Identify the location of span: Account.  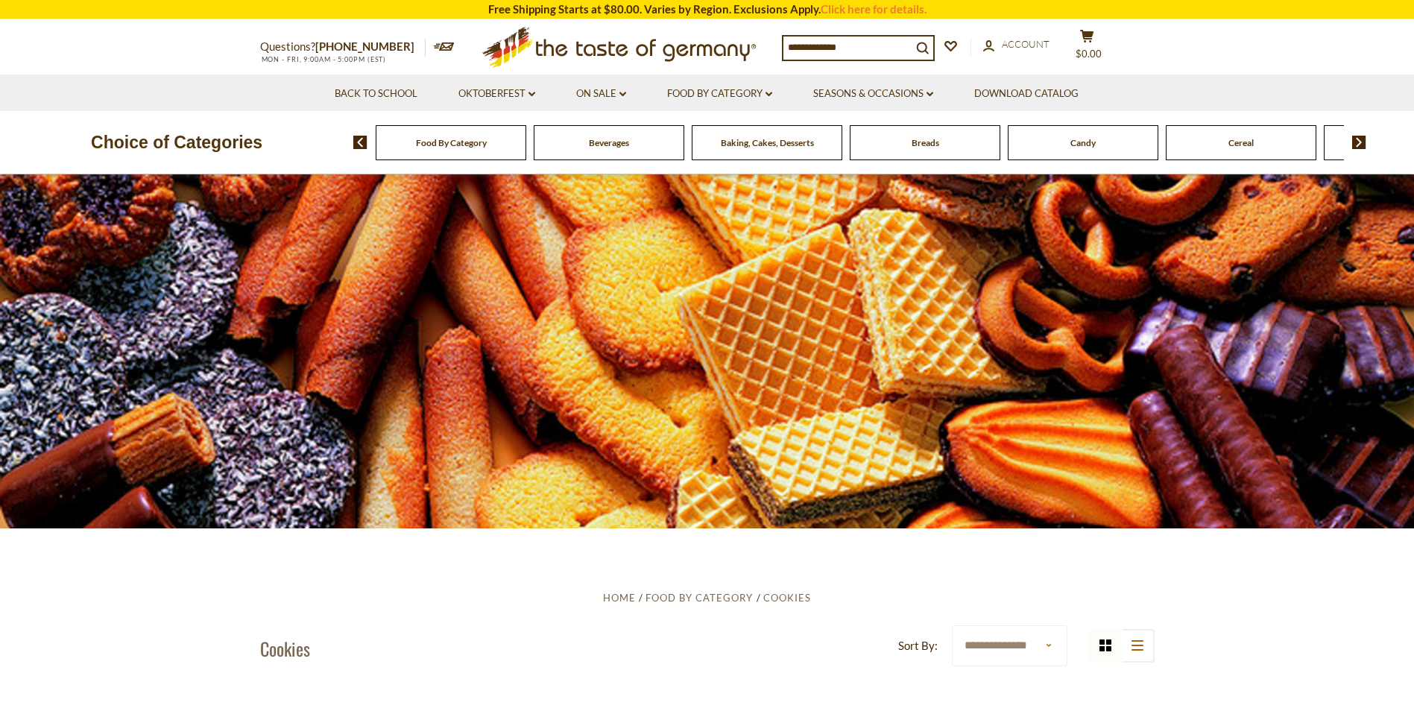
(1026, 44).